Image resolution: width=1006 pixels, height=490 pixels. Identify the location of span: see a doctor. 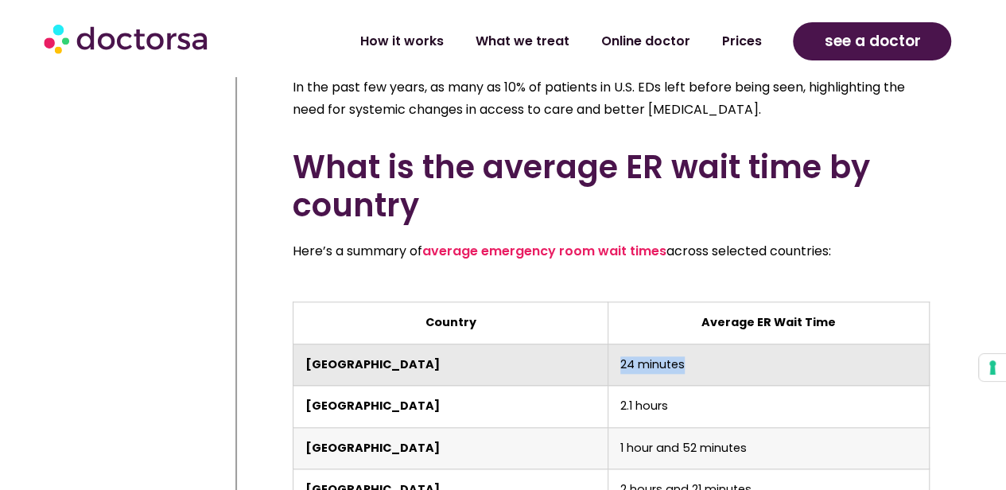
(872, 41).